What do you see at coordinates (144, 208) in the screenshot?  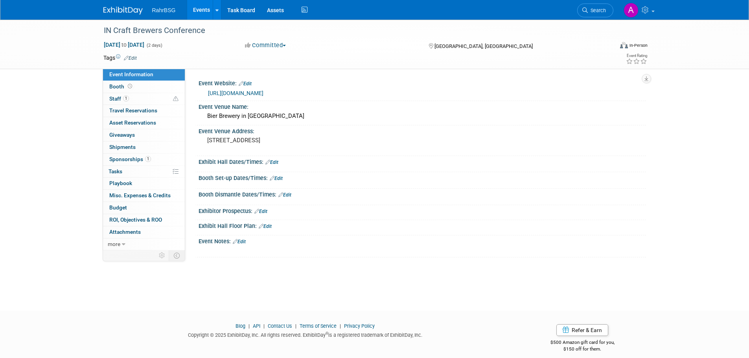 I see `a: Budget` at bounding box center [144, 208].